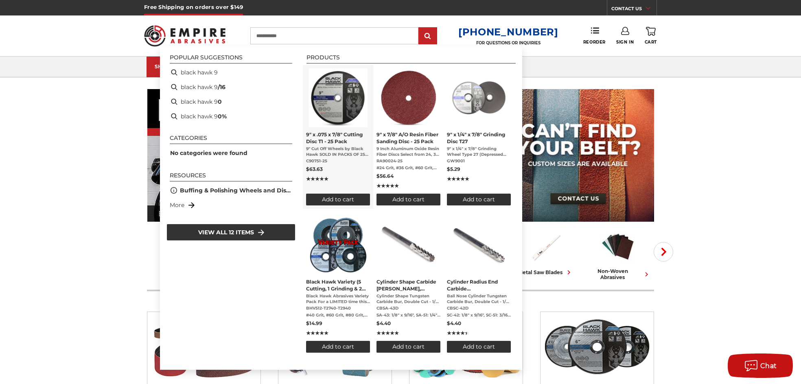  Describe the element at coordinates (478, 161) in the screenshot. I see `span: GW9001` at that location.